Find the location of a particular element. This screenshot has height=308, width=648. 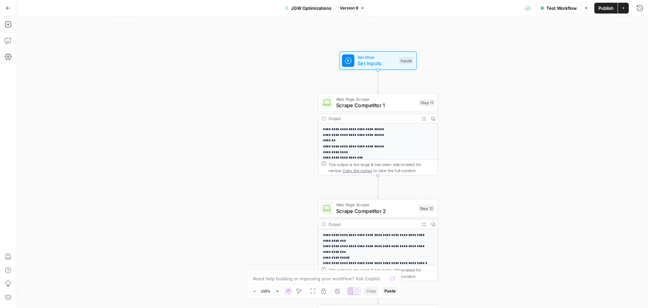

div: Step 11 is located at coordinates (427, 102).